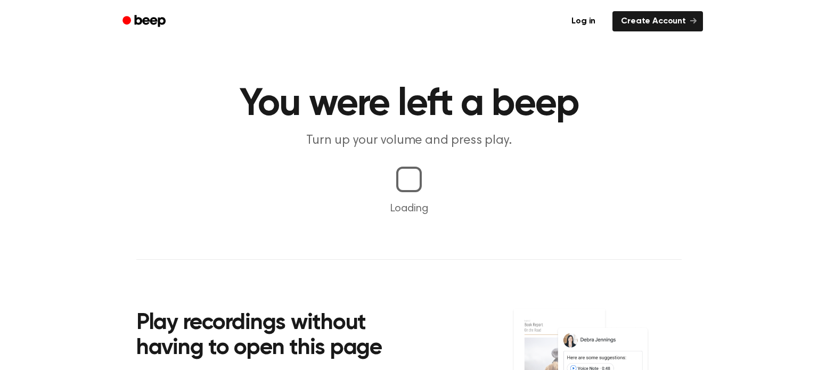 The width and height of the screenshot is (818, 370). What do you see at coordinates (409, 209) in the screenshot?
I see `p: Loading` at bounding box center [409, 209].